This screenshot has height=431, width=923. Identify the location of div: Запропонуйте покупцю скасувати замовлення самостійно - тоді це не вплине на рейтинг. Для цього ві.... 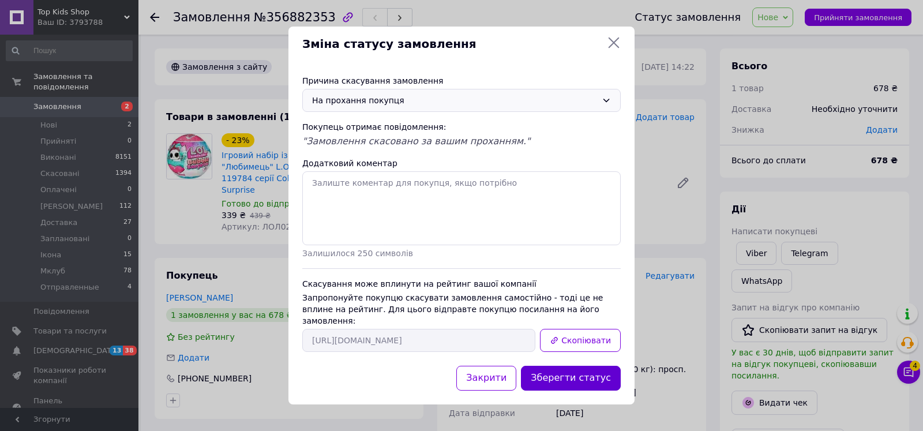
(462, 309).